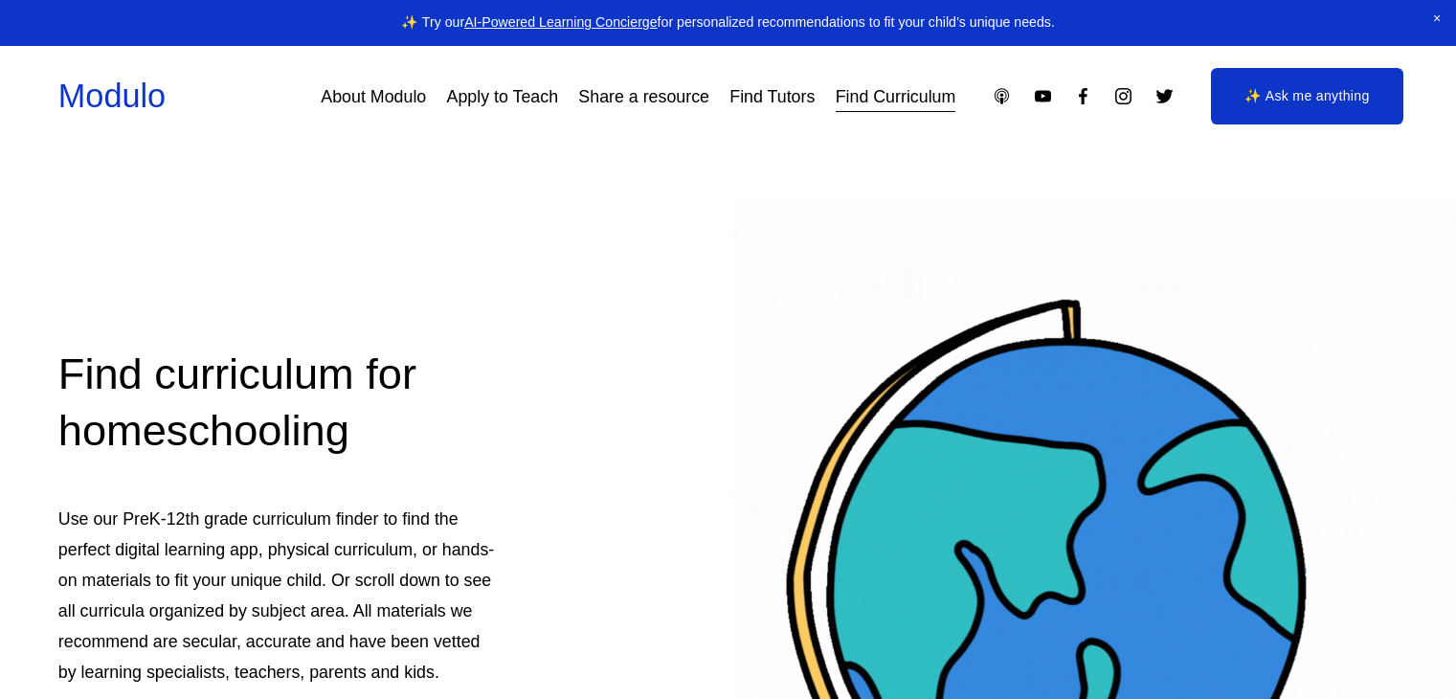  I want to click on a: ✨ Ask me anything, so click(1307, 97).